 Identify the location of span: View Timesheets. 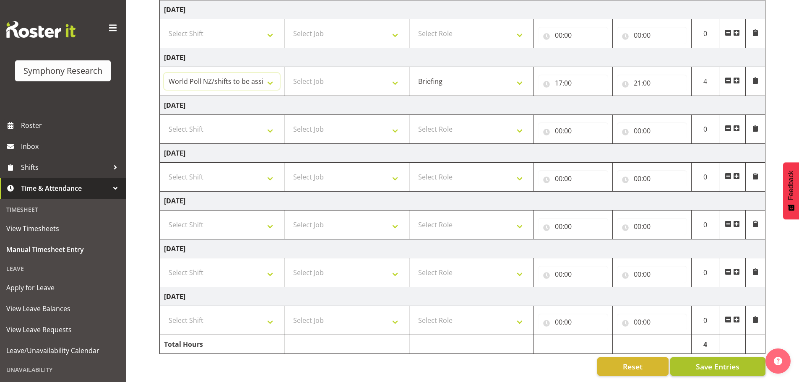
(63, 229).